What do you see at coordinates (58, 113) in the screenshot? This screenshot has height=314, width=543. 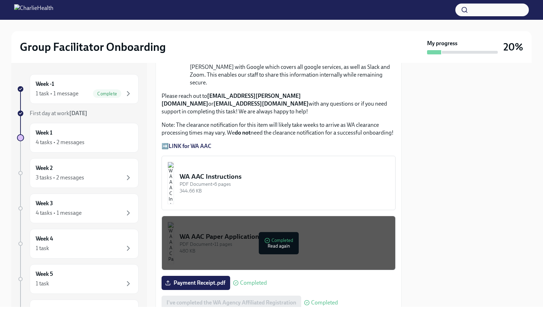 I see `span: First day at work` at bounding box center [58, 113].